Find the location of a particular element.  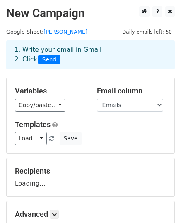

h5: Variables is located at coordinates (50, 91).